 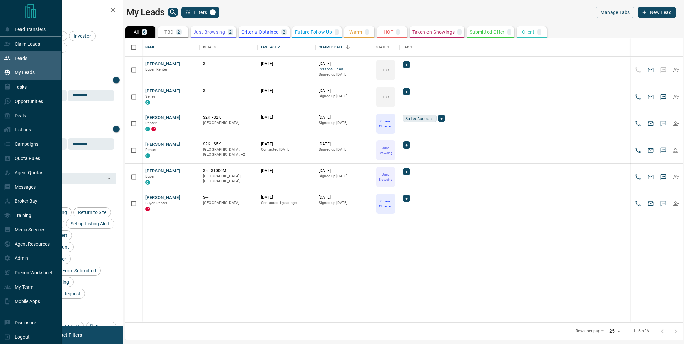 I want to click on button: Reset Filters, so click(x=68, y=335).